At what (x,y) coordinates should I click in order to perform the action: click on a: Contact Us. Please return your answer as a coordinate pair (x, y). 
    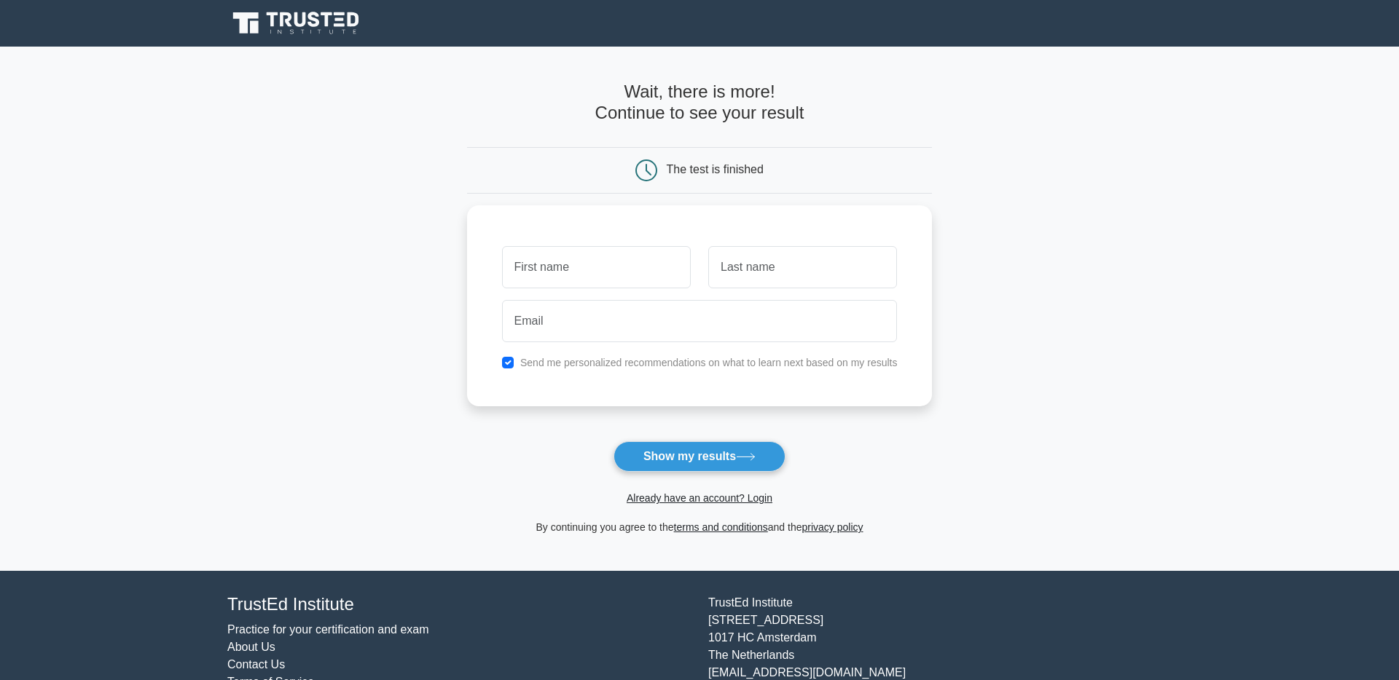
    Looking at the image, I should click on (256, 664).